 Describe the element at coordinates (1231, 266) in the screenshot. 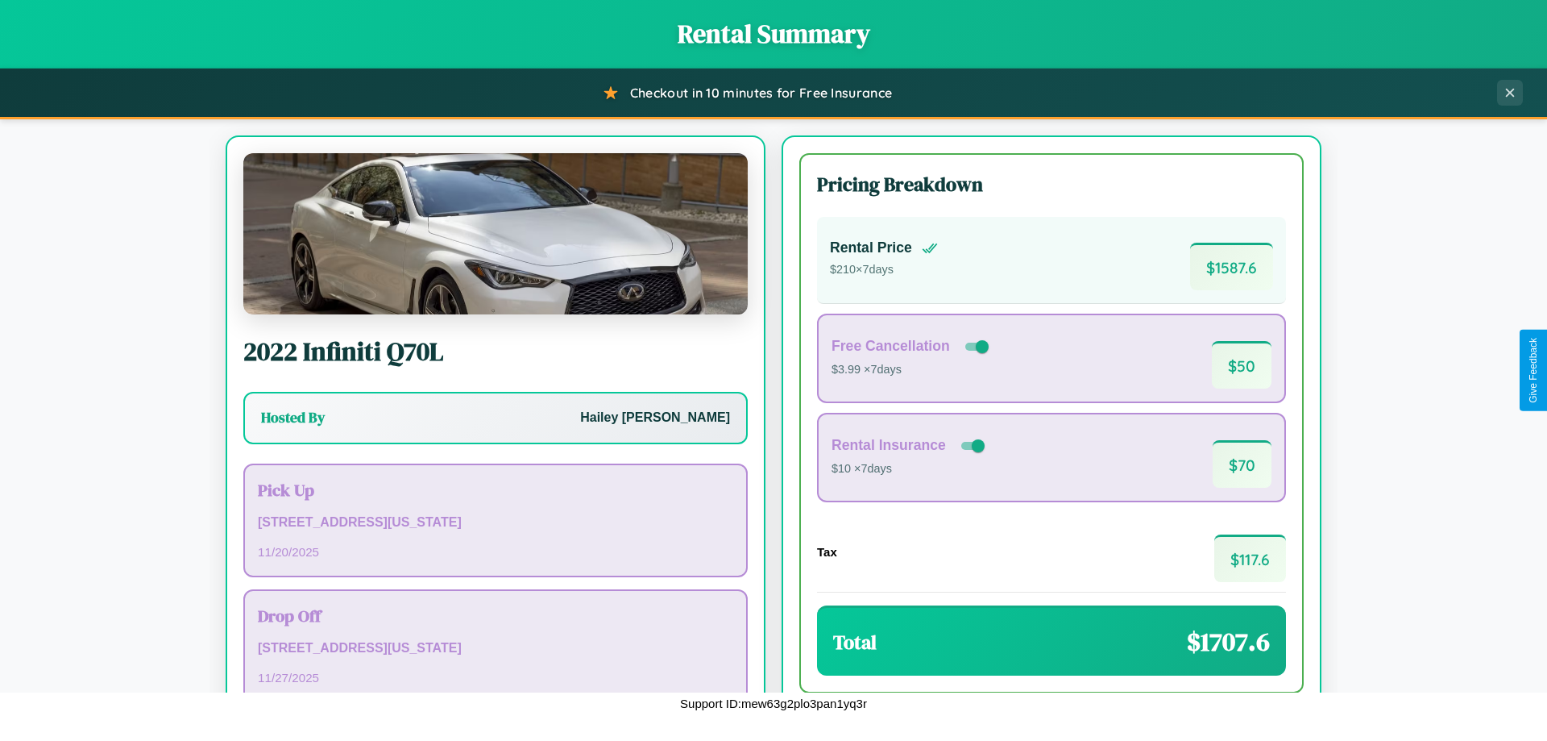

I see `span: $ 1587.6` at that location.